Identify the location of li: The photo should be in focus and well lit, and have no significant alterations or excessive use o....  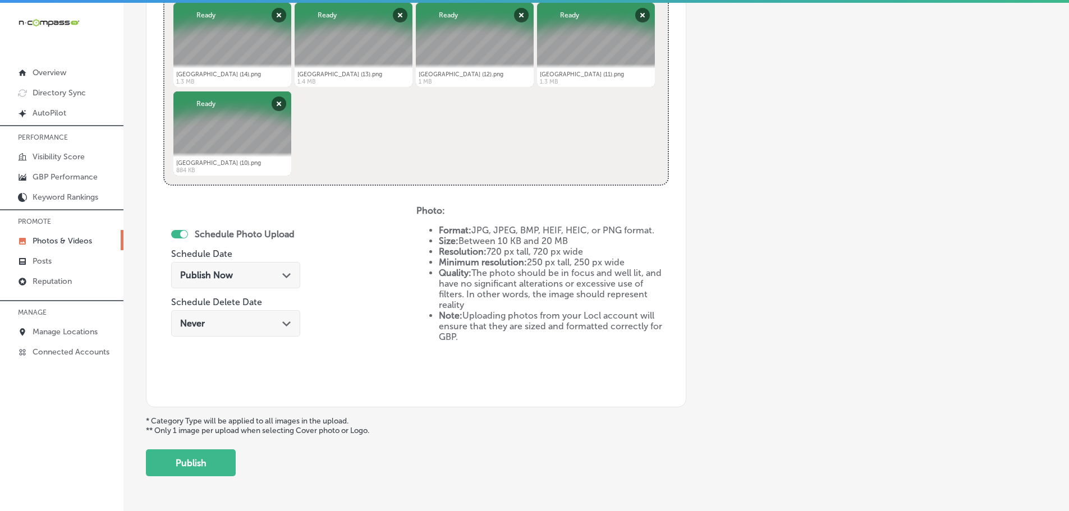
(554, 289).